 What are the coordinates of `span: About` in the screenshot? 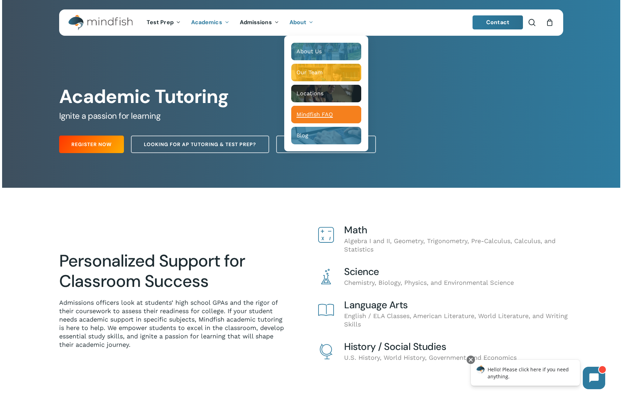 It's located at (298, 22).